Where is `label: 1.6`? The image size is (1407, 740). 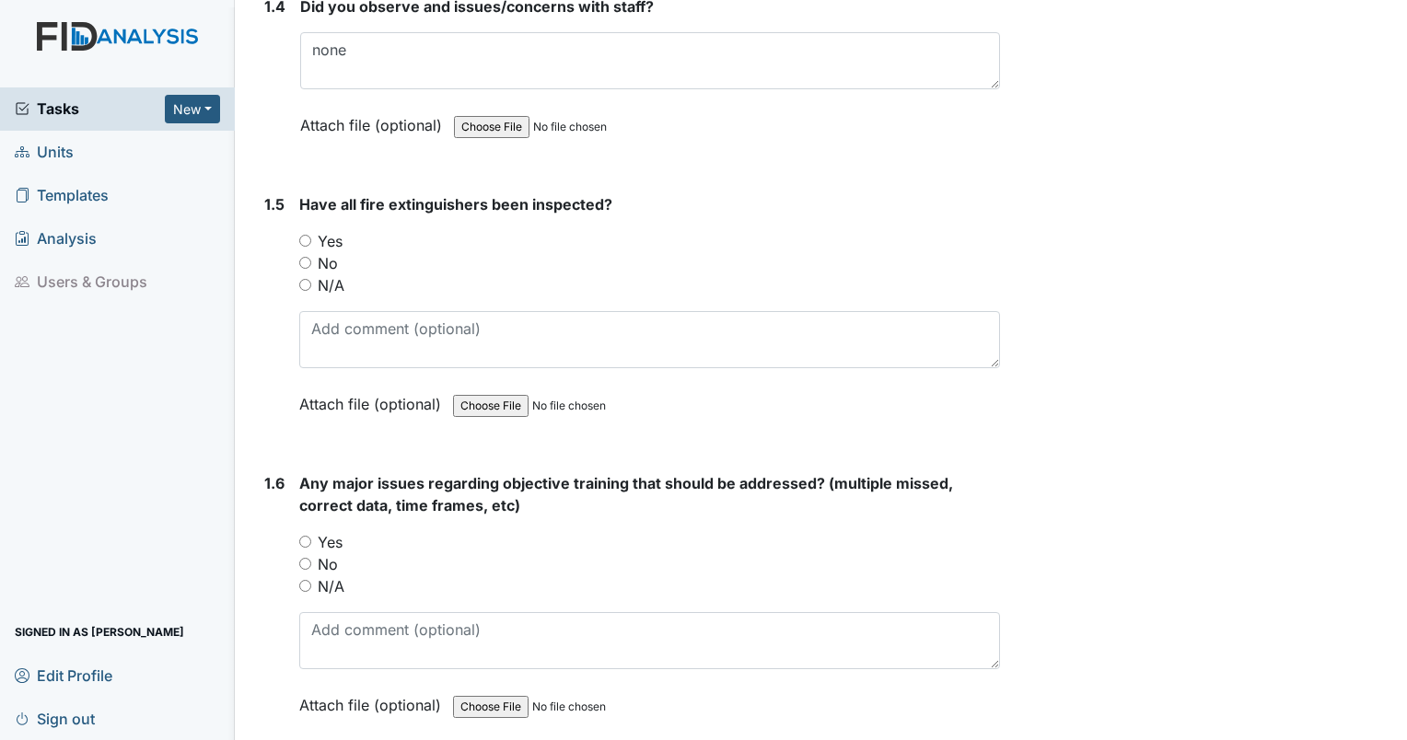
label: 1.6 is located at coordinates (274, 483).